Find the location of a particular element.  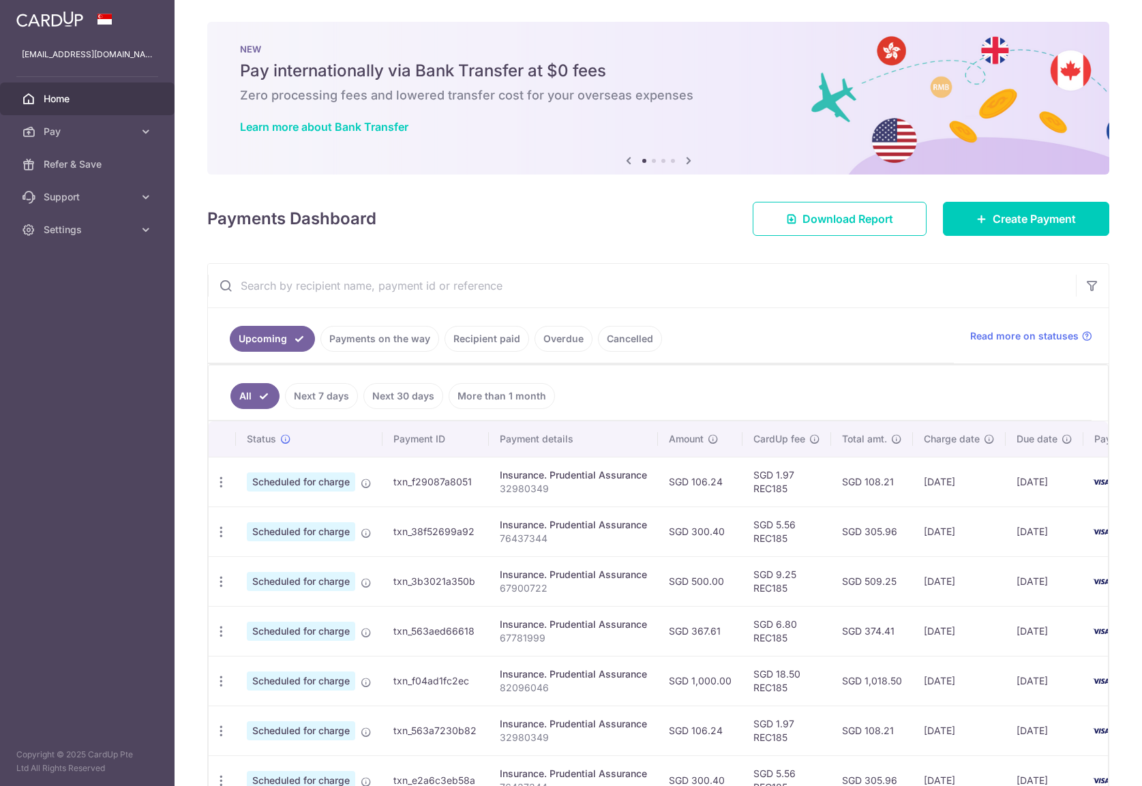

p: 67781999 is located at coordinates (574, 638).